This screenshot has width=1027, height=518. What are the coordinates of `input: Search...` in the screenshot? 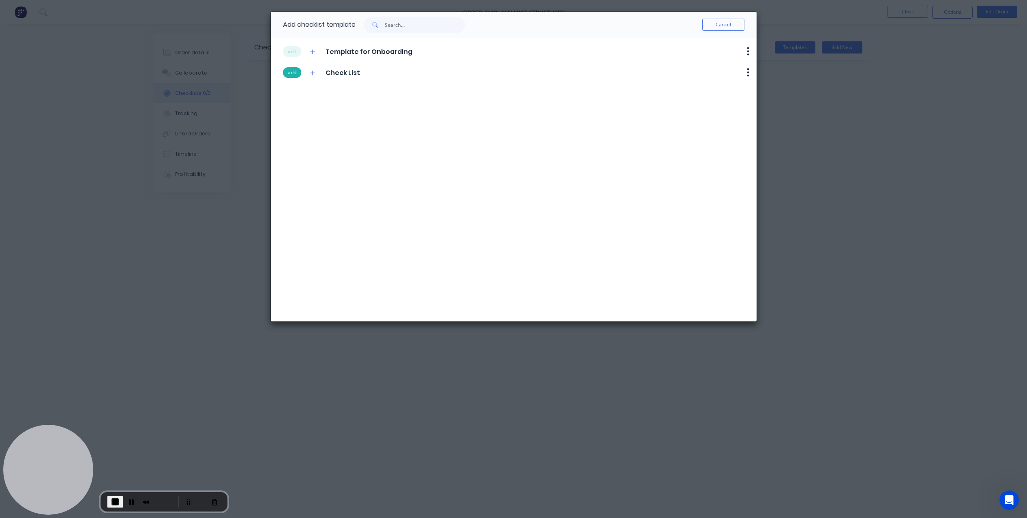 It's located at (425, 25).